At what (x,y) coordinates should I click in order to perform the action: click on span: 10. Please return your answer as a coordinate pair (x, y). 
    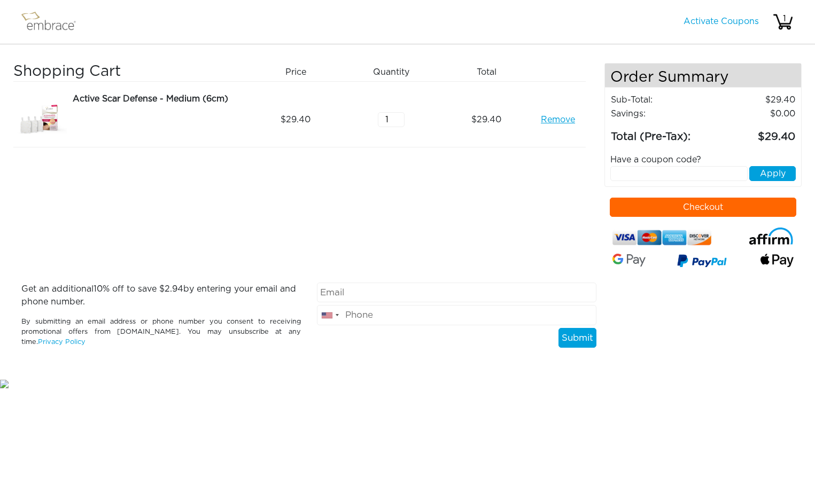
    Looking at the image, I should click on (98, 289).